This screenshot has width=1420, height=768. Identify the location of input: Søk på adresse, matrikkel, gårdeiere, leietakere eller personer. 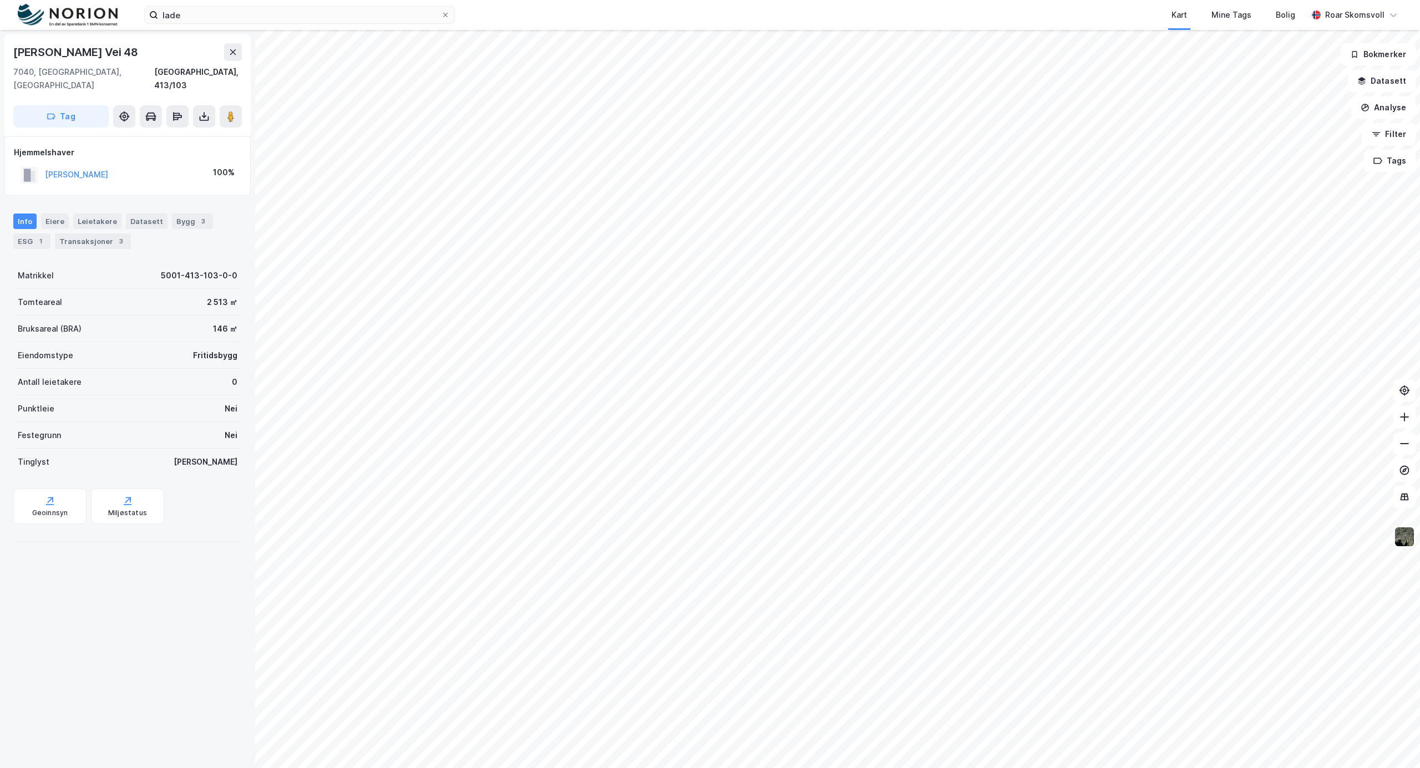
(299, 15).